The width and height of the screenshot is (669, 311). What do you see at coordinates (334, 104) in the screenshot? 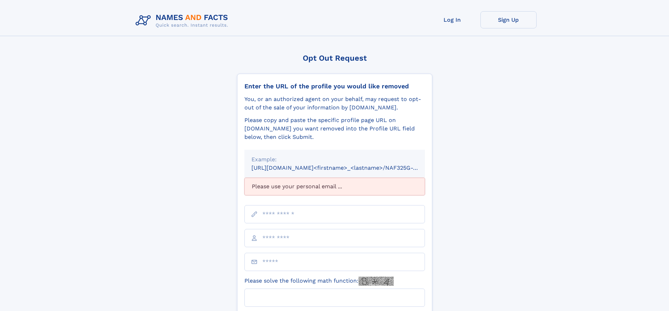
I see `div: You, or an authorized agent on your behalf, may request to opt-out of the sale of your informatio...` at bounding box center [334, 104].